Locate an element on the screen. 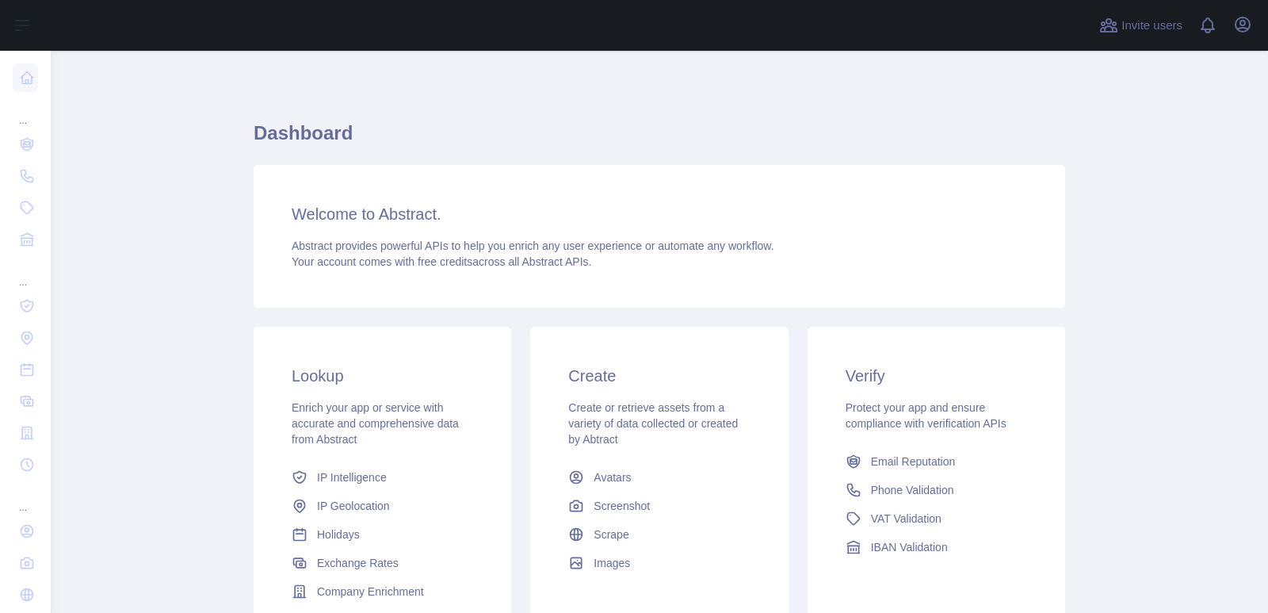 This screenshot has height=613, width=1268. span: Images is located at coordinates (612, 563).